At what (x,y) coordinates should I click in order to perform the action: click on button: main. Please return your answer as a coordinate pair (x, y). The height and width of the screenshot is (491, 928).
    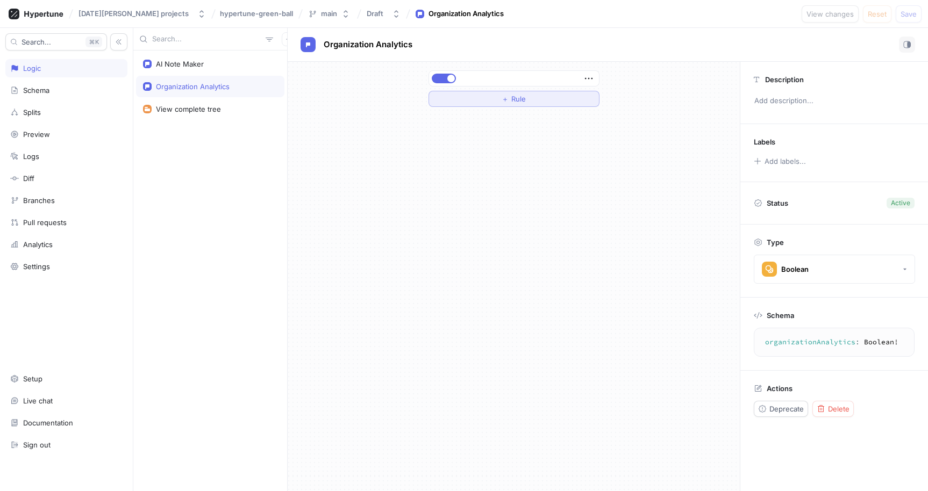
    Looking at the image, I should click on (329, 13).